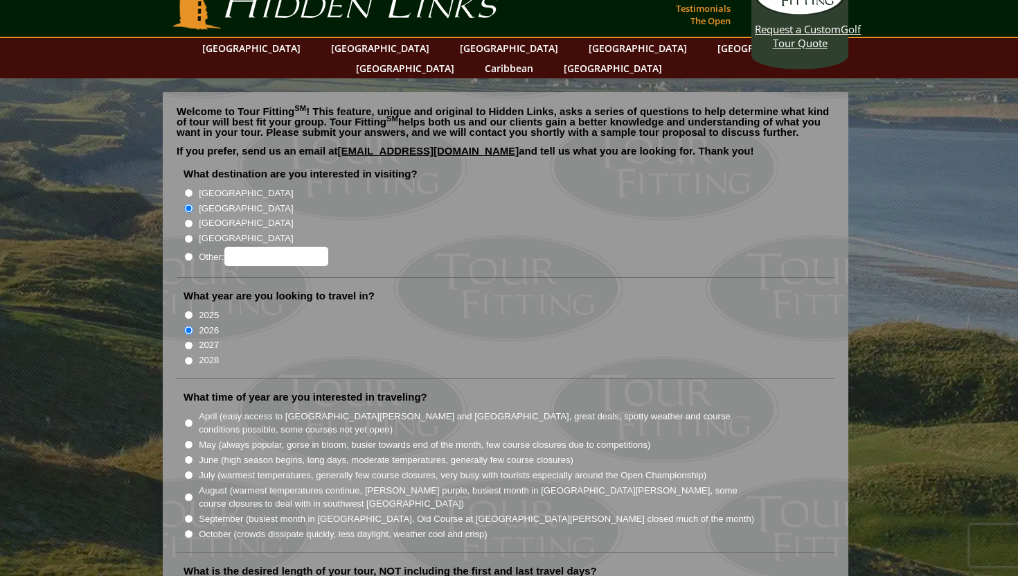  What do you see at coordinates (506, 156) in the screenshot?
I see `p: If you prefer, send us an email at and tell us what you are looking for. Thank you!` at bounding box center [506, 156].